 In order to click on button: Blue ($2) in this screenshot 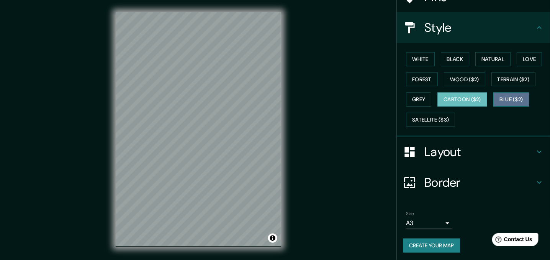, I will do `click(511, 99)`.